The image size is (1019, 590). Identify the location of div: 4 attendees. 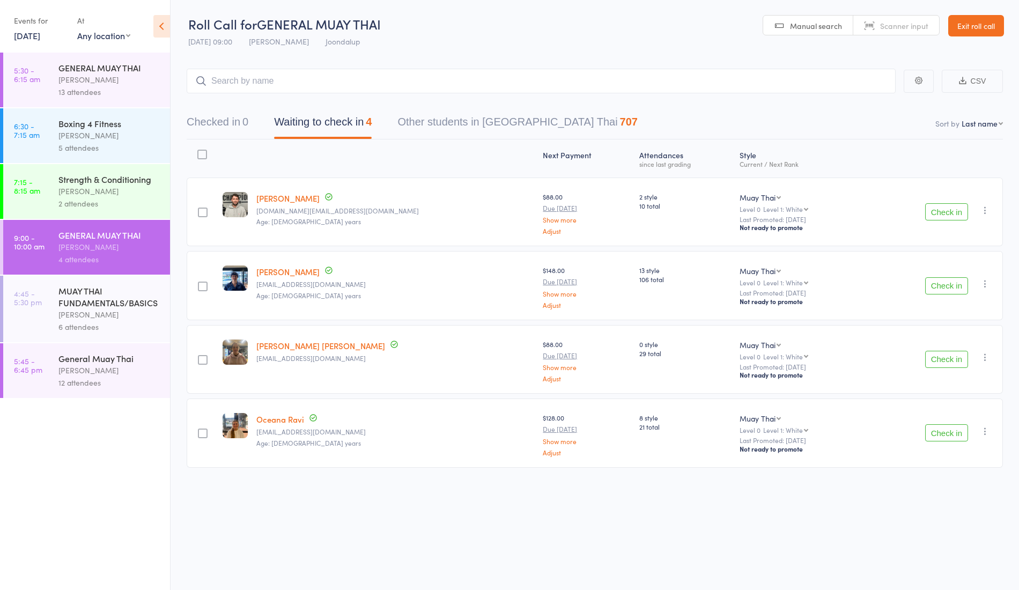
(109, 259).